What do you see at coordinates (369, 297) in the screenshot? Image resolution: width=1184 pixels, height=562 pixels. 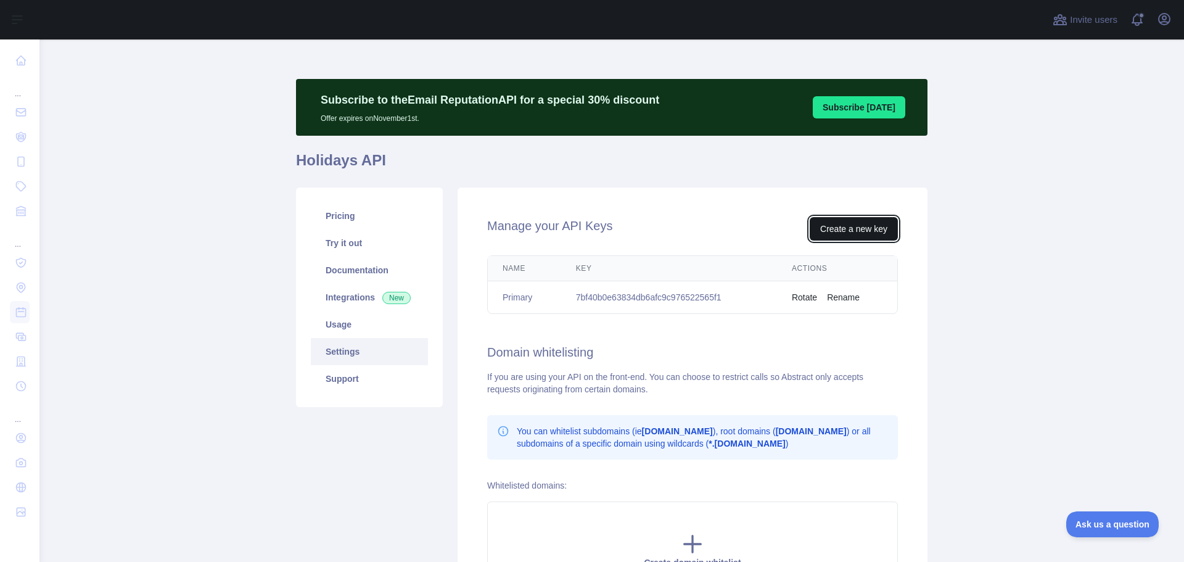 I see `a: Integrations New` at bounding box center [369, 297].